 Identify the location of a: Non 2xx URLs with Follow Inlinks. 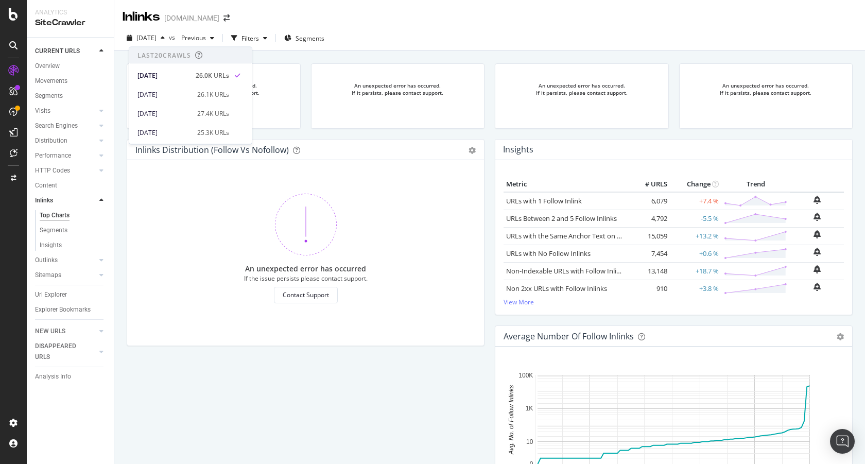
(557, 288).